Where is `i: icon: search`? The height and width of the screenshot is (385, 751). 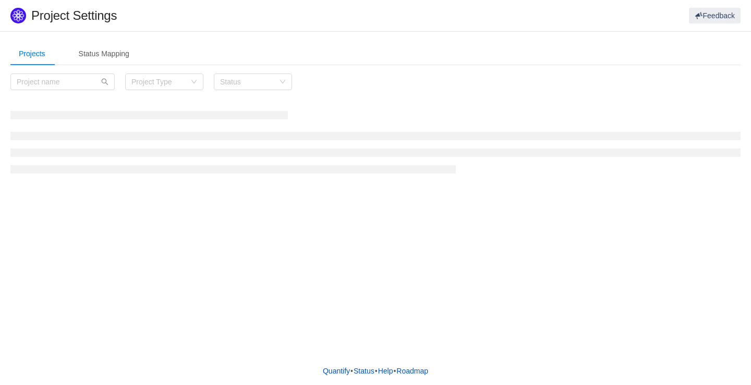
i: icon: search is located at coordinates (105, 82).